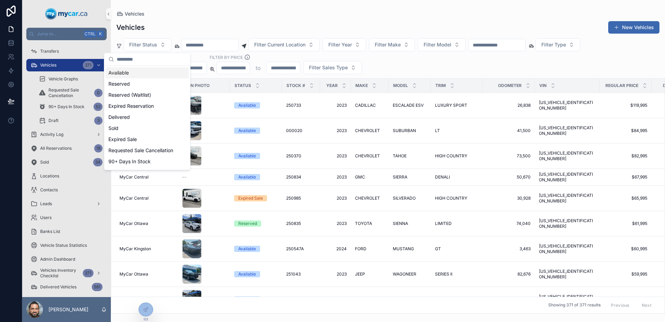 The image size is (665, 322). I want to click on span: GT, so click(438, 249).